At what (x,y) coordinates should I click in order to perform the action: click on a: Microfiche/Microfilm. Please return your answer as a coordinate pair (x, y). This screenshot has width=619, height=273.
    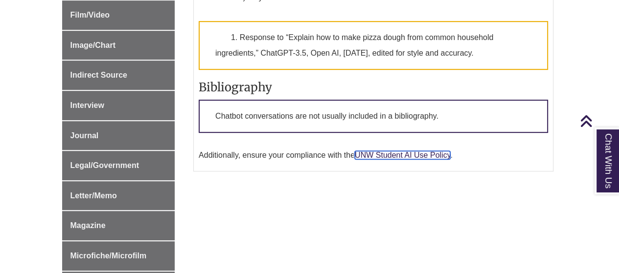
    Looking at the image, I should click on (118, 256).